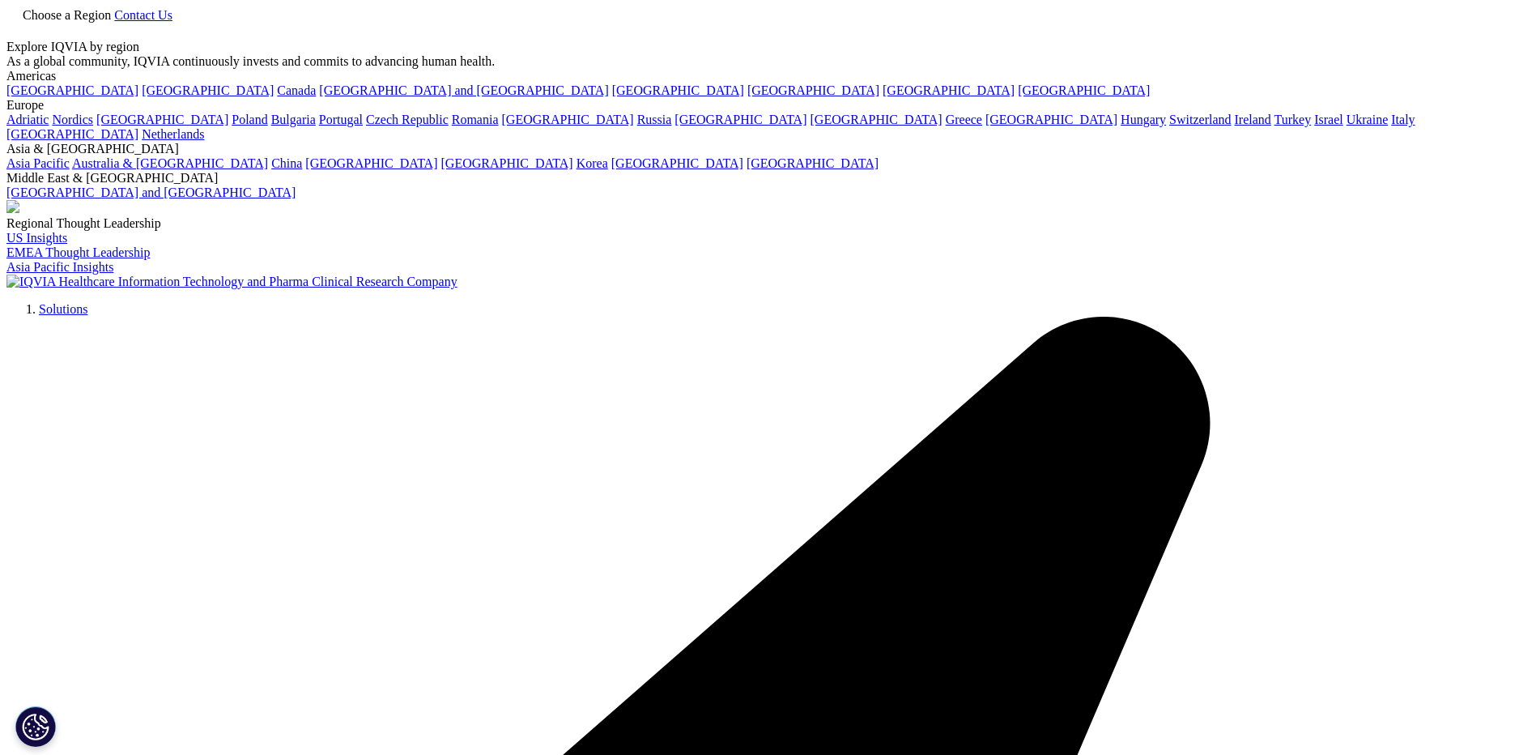 This screenshot has width=1536, height=755. What do you see at coordinates (1253, 119) in the screenshot?
I see `a: Ireland` at bounding box center [1253, 119].